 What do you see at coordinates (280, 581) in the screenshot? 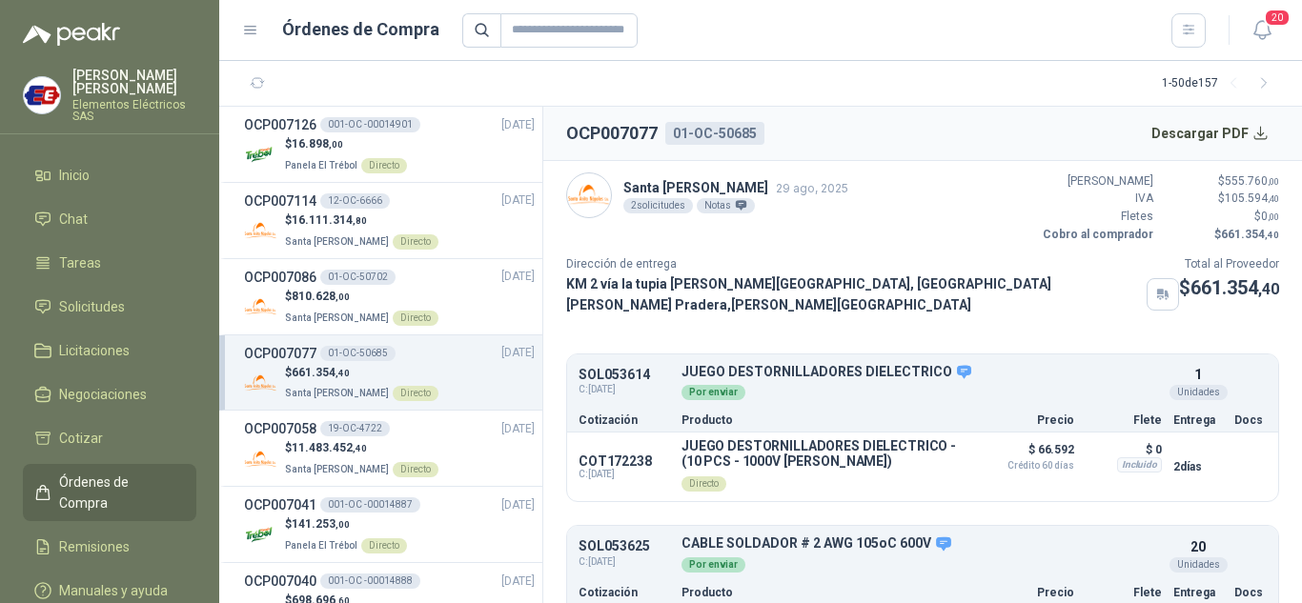
I see `h3: OCP007040` at bounding box center [280, 581].